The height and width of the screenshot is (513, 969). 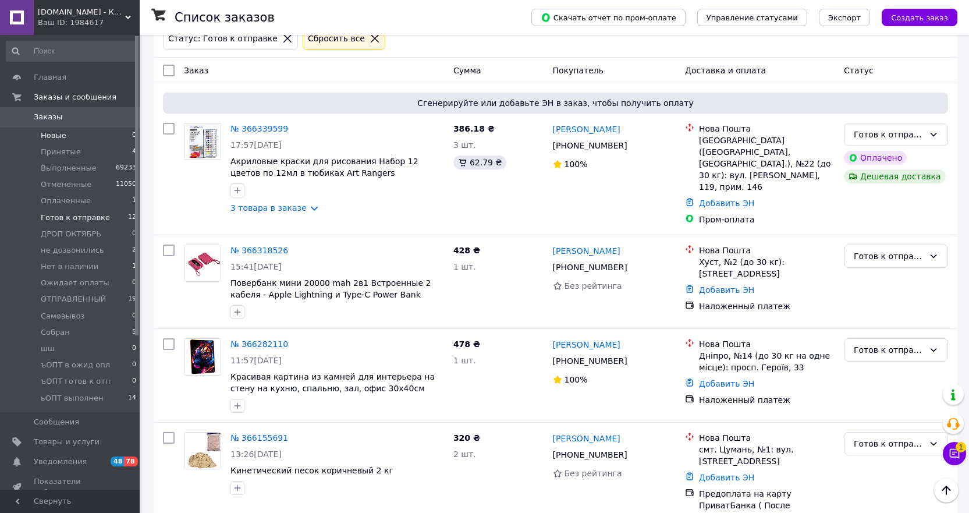 What do you see at coordinates (134, 332) in the screenshot?
I see `span: 5` at bounding box center [134, 332].